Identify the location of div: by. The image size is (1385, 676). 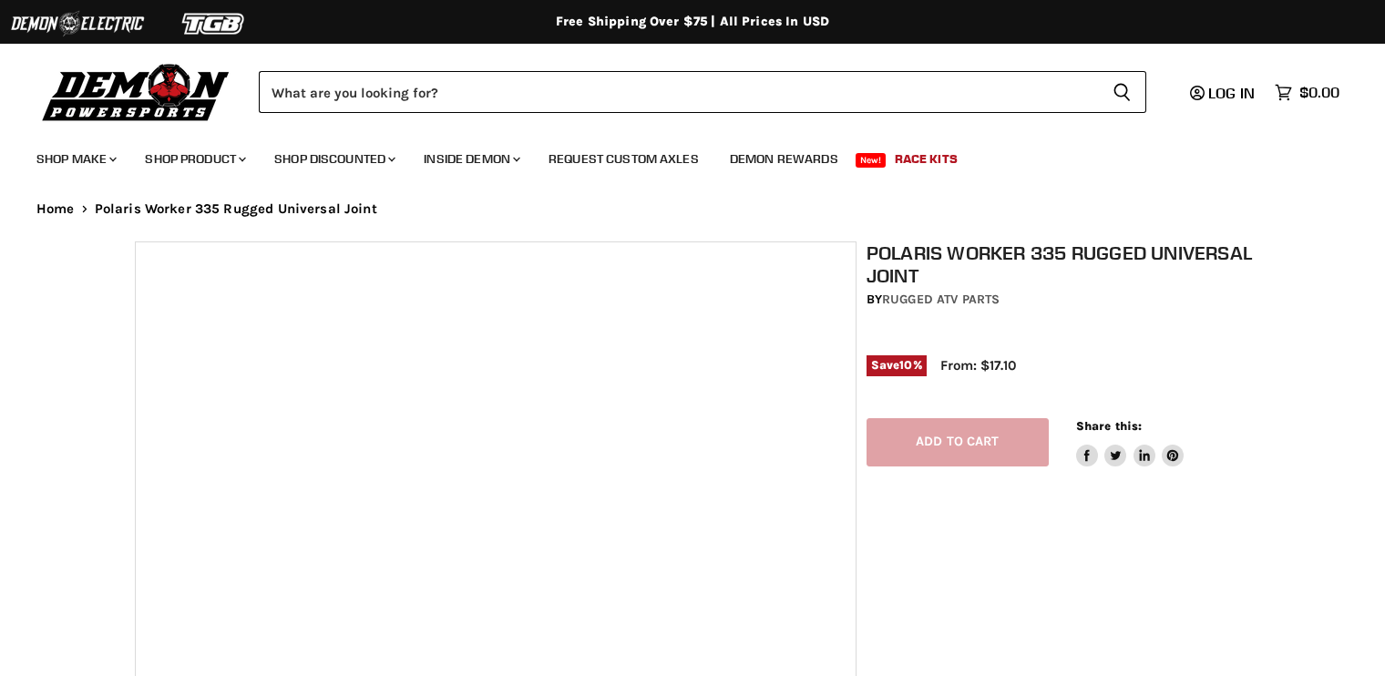
(1063, 300).